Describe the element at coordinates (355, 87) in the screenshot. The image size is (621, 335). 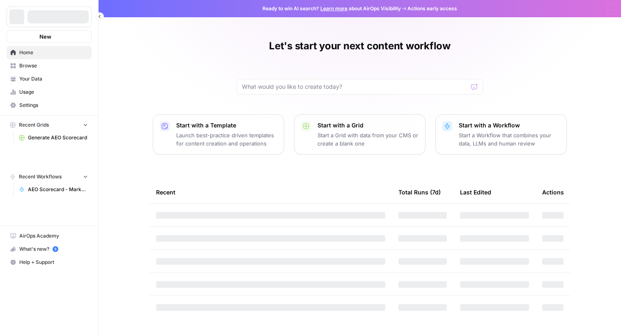
I see `input: What would you like to create today?` at that location.